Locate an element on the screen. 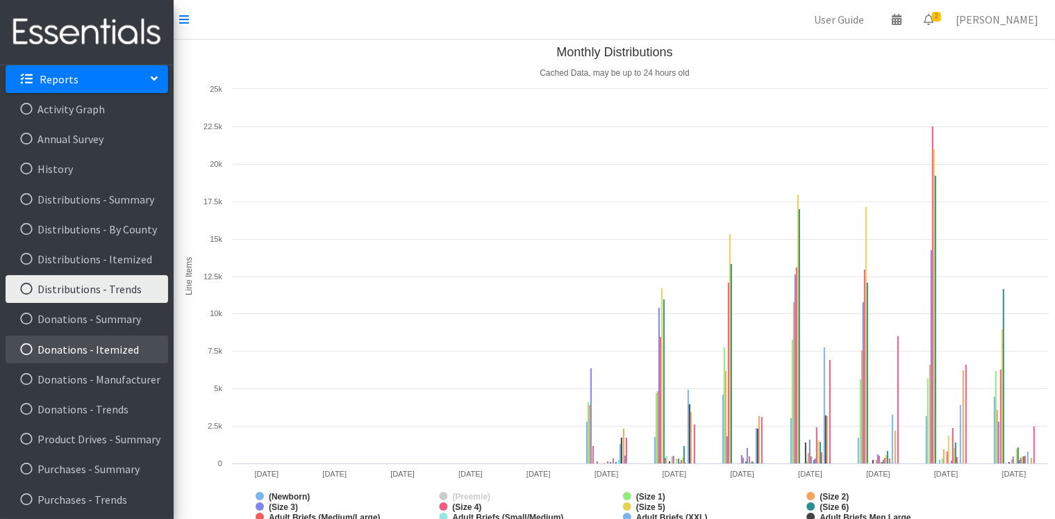  text: 7.5k is located at coordinates (215, 351).